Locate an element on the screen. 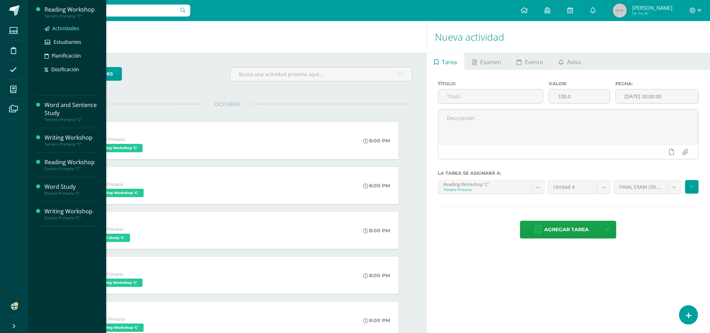  span: Tarea is located at coordinates (449, 62).